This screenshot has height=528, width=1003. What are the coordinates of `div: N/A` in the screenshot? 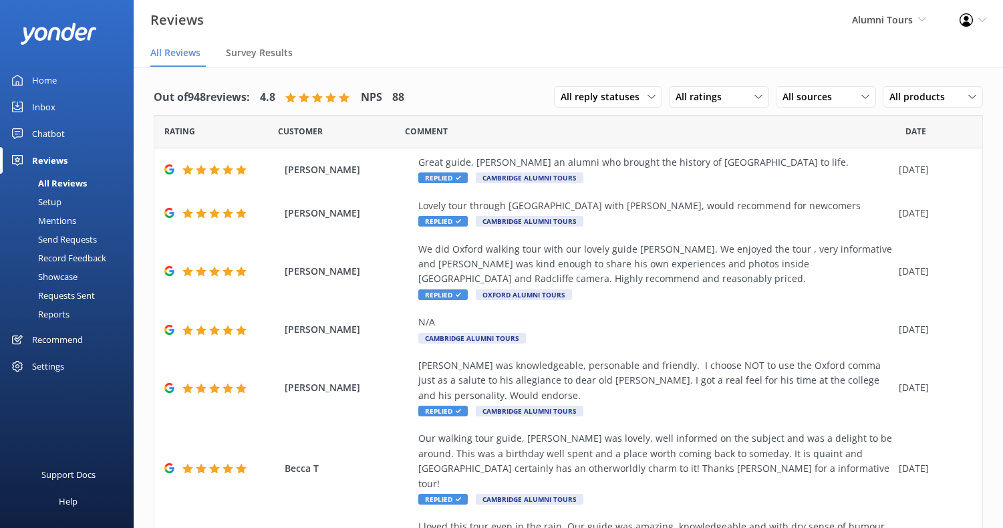 It's located at (655, 322).